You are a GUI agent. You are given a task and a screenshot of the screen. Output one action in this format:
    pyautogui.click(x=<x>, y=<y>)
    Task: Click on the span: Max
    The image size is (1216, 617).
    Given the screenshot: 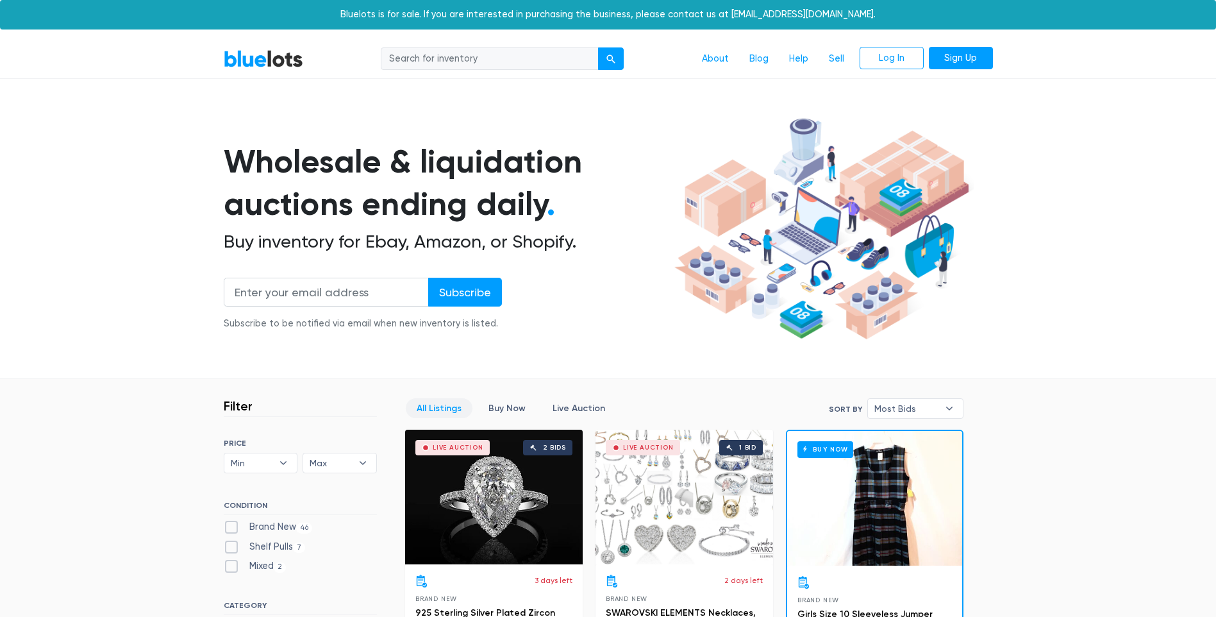 What is the action you would take?
    pyautogui.click(x=331, y=463)
    